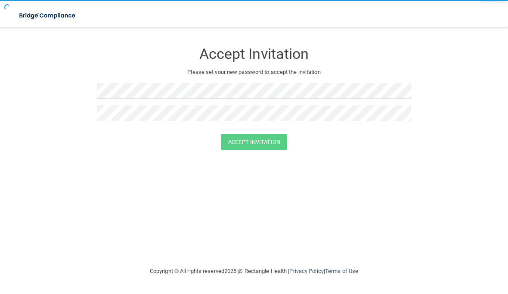  What do you see at coordinates (254, 272) in the screenshot?
I see `div: Copyright © All rights reserved 2025 @ Rectangle Health | |` at bounding box center [254, 272].